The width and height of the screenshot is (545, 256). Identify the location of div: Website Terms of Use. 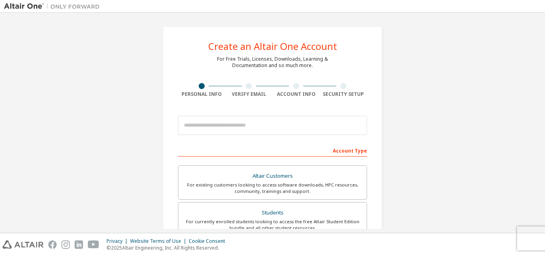
(159, 241).